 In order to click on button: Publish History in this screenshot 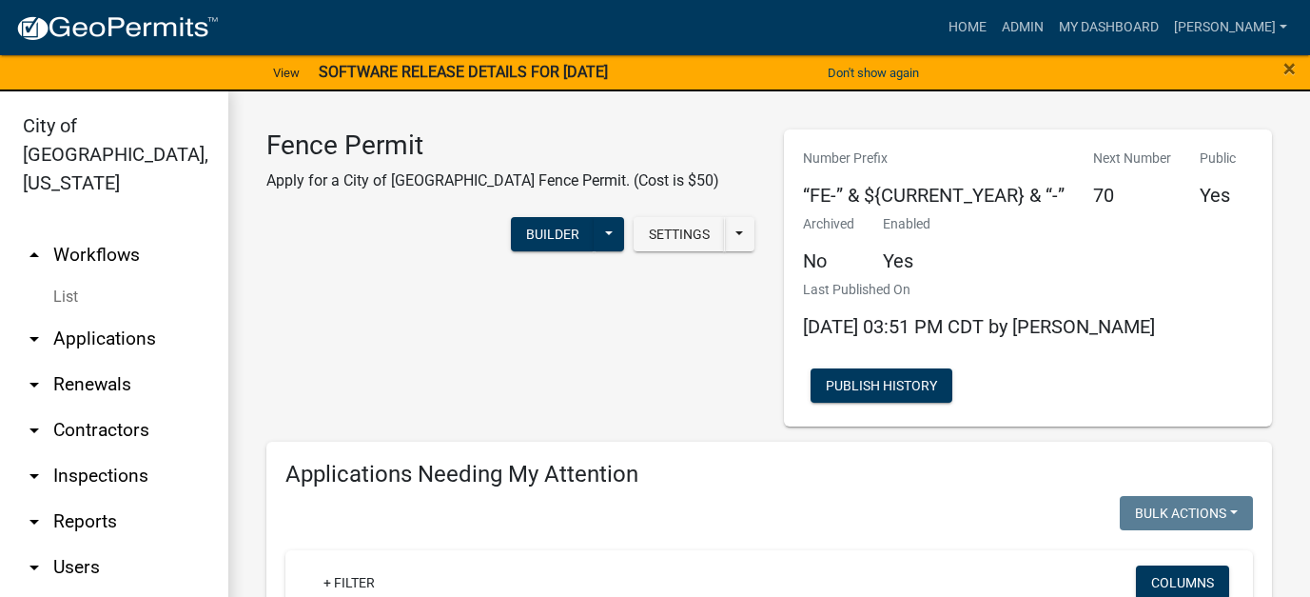, I will do `click(881, 385)`.